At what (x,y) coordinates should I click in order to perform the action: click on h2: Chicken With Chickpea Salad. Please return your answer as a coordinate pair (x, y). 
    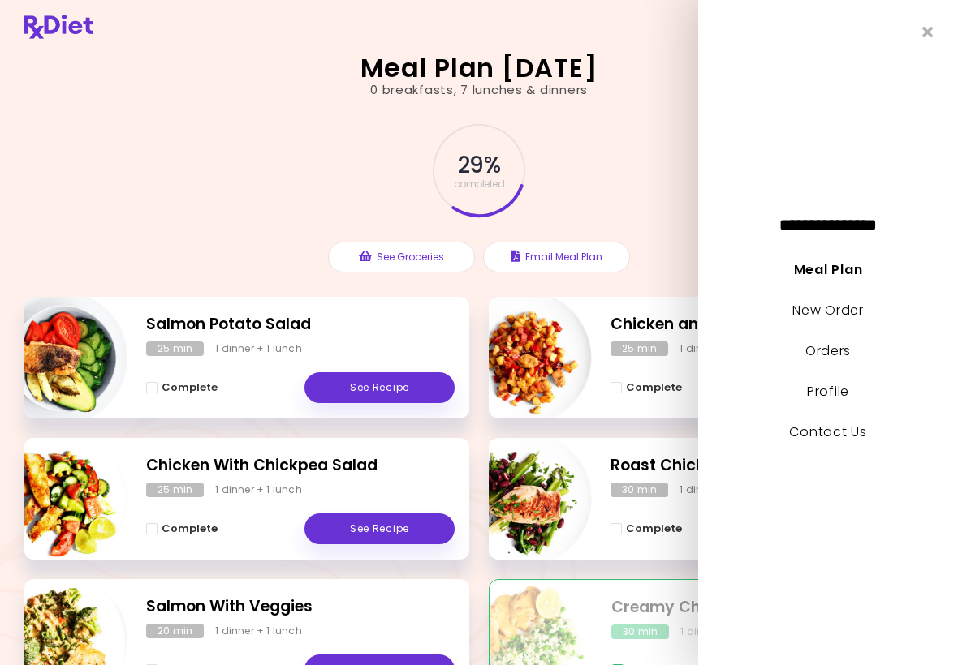
    Looking at the image, I should click on (300, 466).